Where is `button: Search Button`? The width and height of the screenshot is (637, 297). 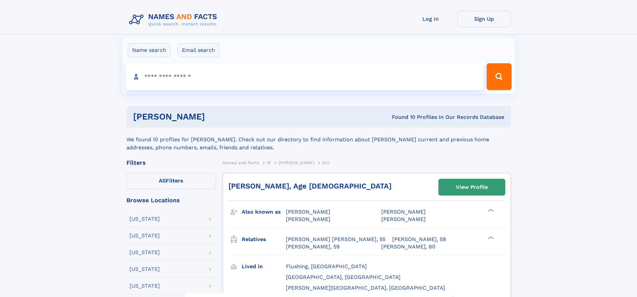 button: Search Button is located at coordinates (499, 77).